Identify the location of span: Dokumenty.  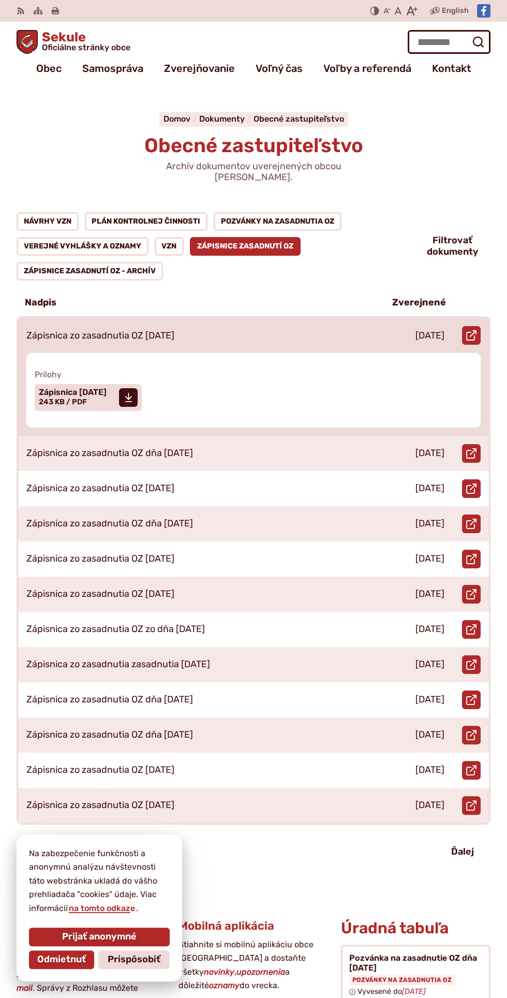
(222, 119).